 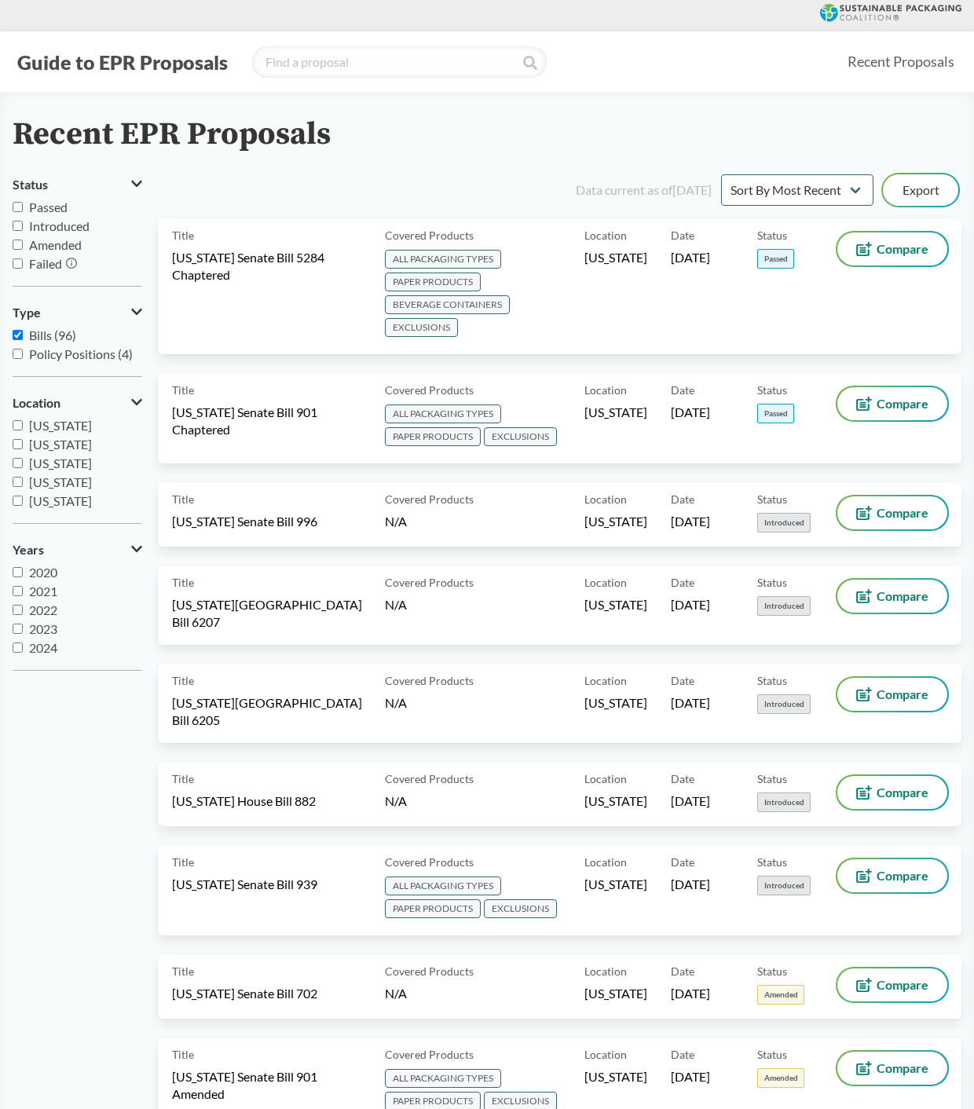 I want to click on input: 2024, so click(x=17, y=647).